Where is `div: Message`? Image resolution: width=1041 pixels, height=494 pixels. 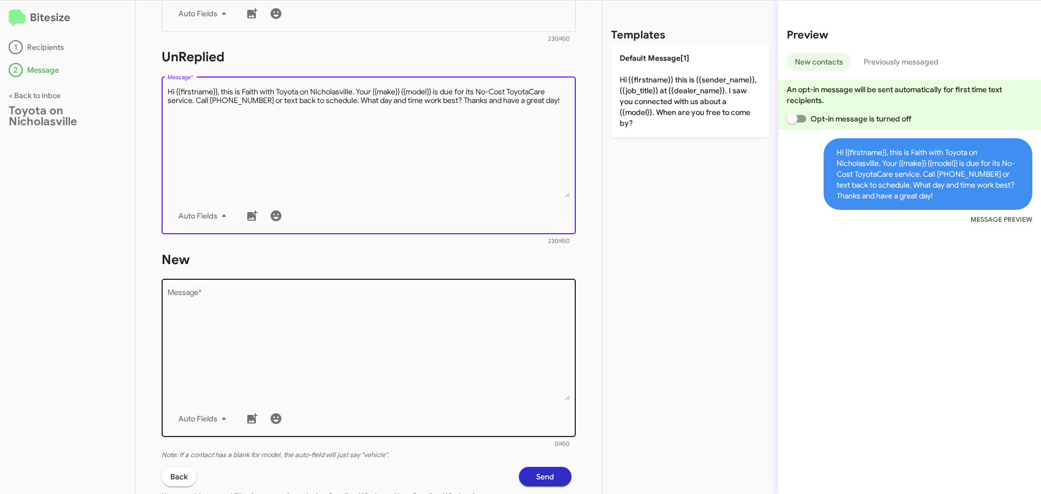 div: Message is located at coordinates (67, 70).